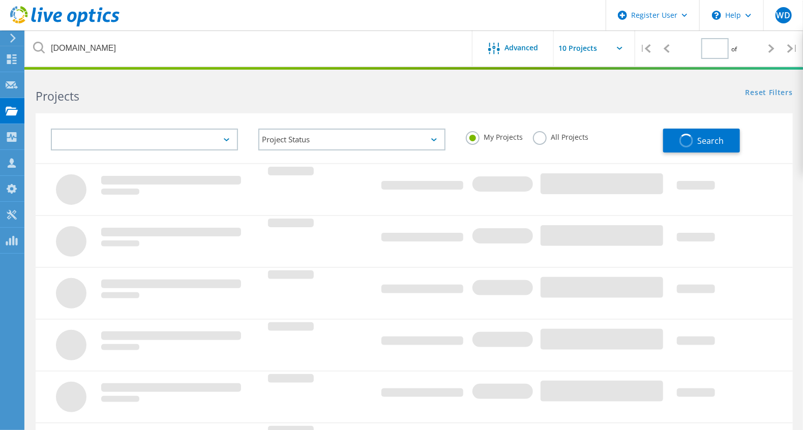 This screenshot has width=803, height=430. Describe the element at coordinates (494, 136) in the screenshot. I see `label: My Projects` at that location.